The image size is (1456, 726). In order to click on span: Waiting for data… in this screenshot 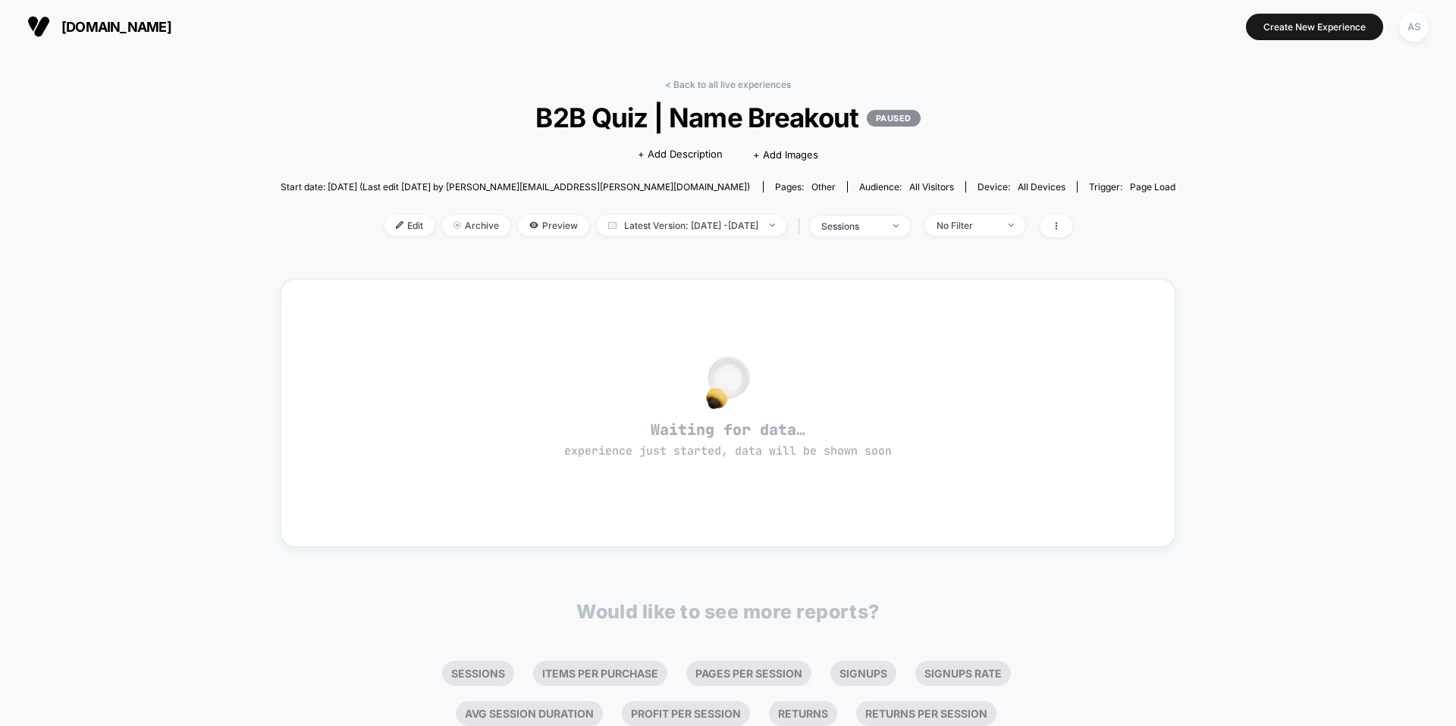, I will do `click(728, 440)`.